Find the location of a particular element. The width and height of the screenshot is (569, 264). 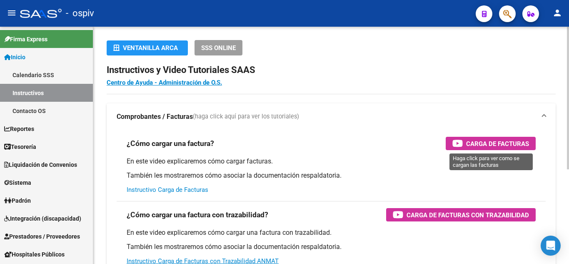

div: Open Intercom Messenger is located at coordinates (551, 245).